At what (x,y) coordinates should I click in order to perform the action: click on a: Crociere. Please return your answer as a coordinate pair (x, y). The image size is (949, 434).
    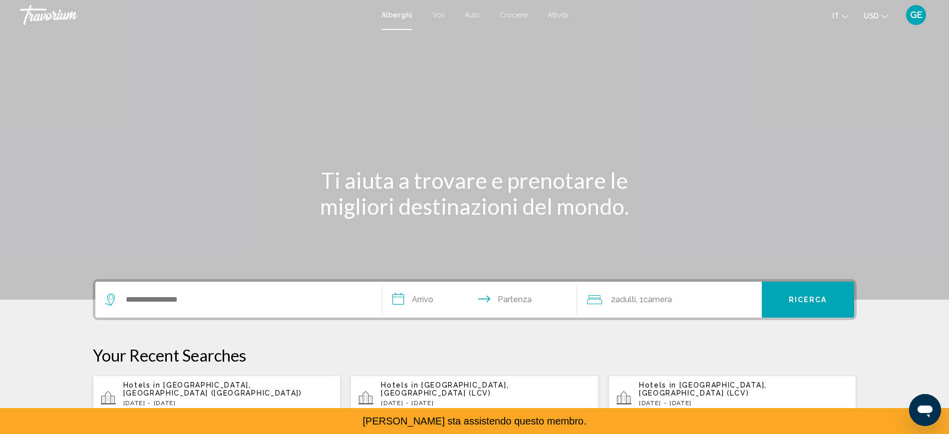
    Looking at the image, I should click on (514, 15).